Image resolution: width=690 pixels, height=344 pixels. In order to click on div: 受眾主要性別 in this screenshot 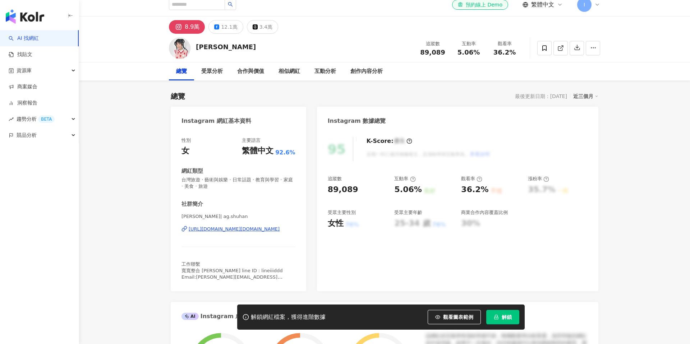, I will do `click(342, 213)`.